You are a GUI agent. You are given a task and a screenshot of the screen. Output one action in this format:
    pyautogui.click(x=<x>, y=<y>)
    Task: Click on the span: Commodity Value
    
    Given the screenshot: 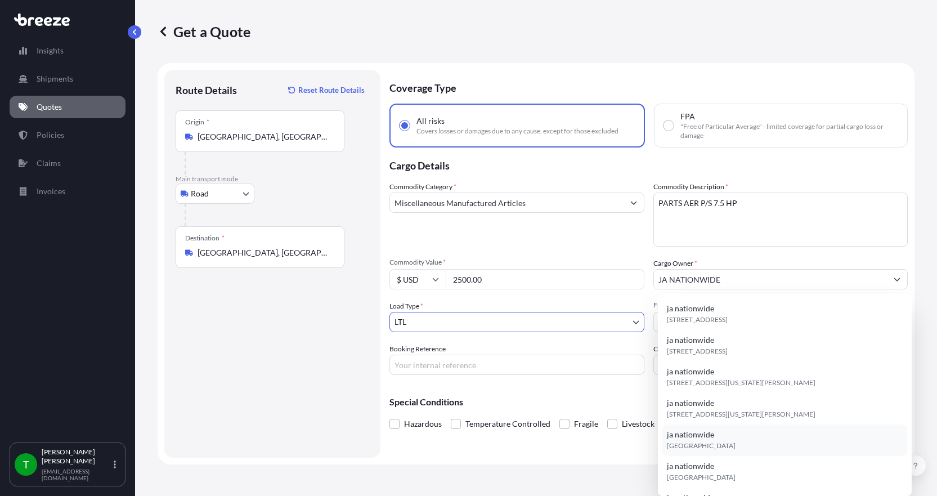 What is the action you would take?
    pyautogui.click(x=517, y=262)
    